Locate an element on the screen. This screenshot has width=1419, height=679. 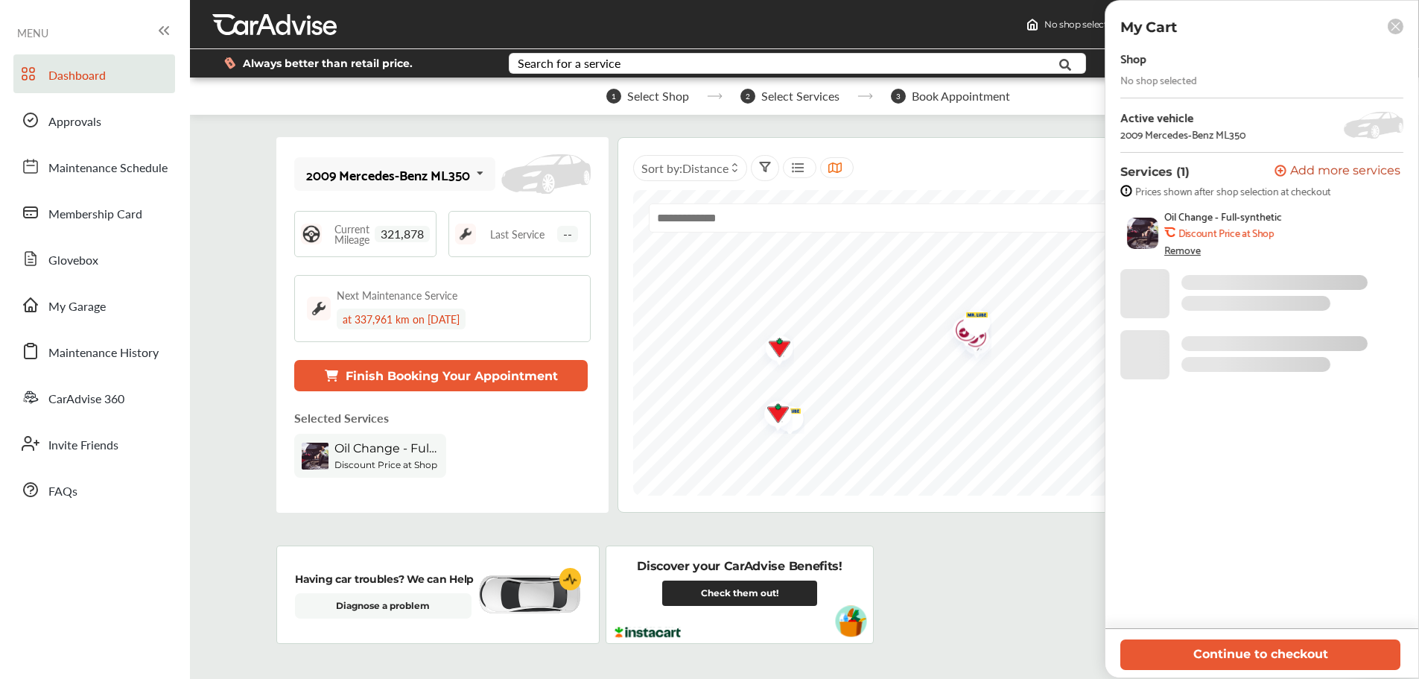
span: Membership Card is located at coordinates (95, 215).